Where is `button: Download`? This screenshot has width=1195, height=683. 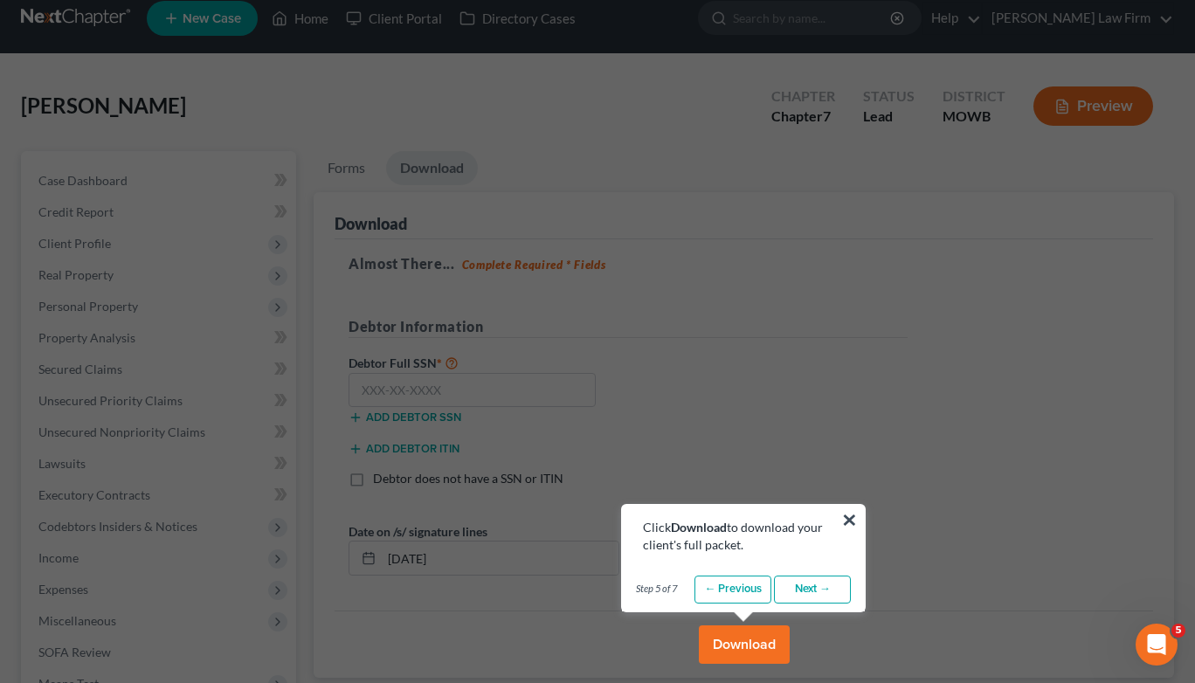
button: Download is located at coordinates (744, 645).